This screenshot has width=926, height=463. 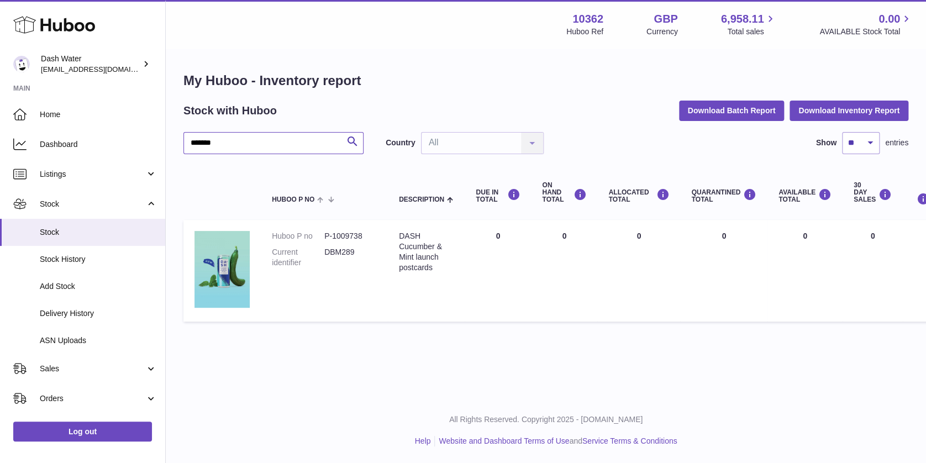 What do you see at coordinates (743, 19) in the screenshot?
I see `span: 6,958.11` at bounding box center [743, 19].